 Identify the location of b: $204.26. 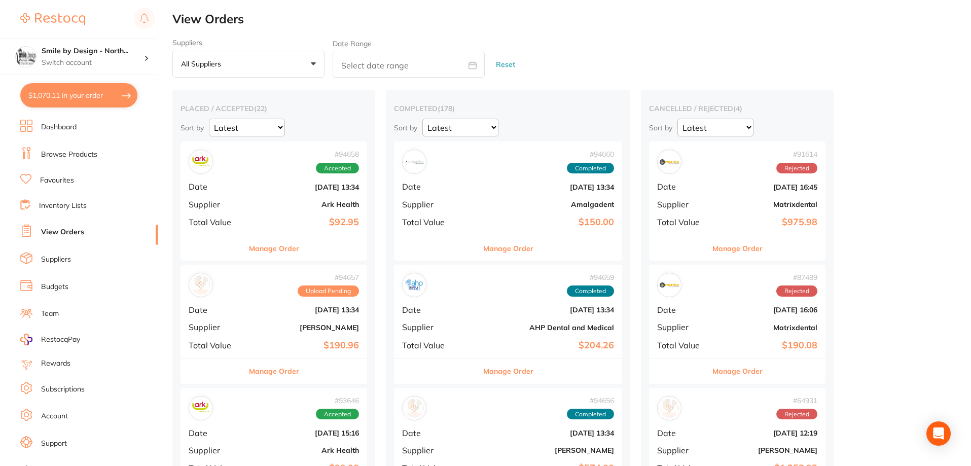
(546, 345).